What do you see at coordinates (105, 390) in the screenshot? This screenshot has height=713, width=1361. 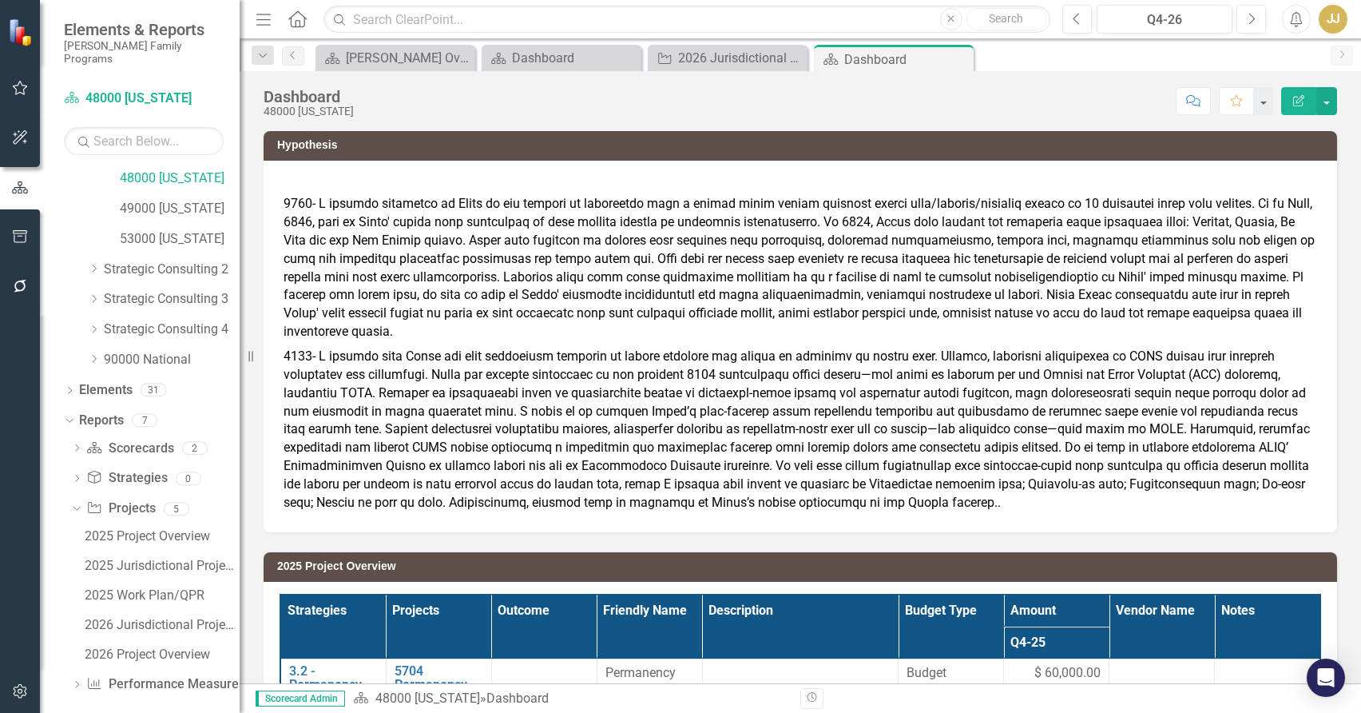 I see `a: Elements` at bounding box center [105, 390].